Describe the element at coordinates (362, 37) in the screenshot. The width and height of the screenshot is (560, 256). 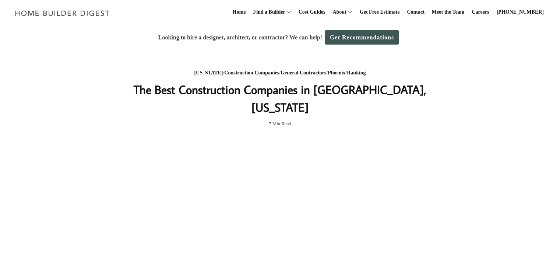
I see `a: Get Recommendations` at that location.